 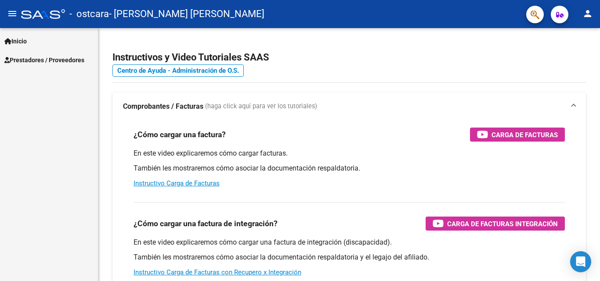 I want to click on a: Instructivo Carga de Facturas con Recupero x Integración, so click(x=217, y=273).